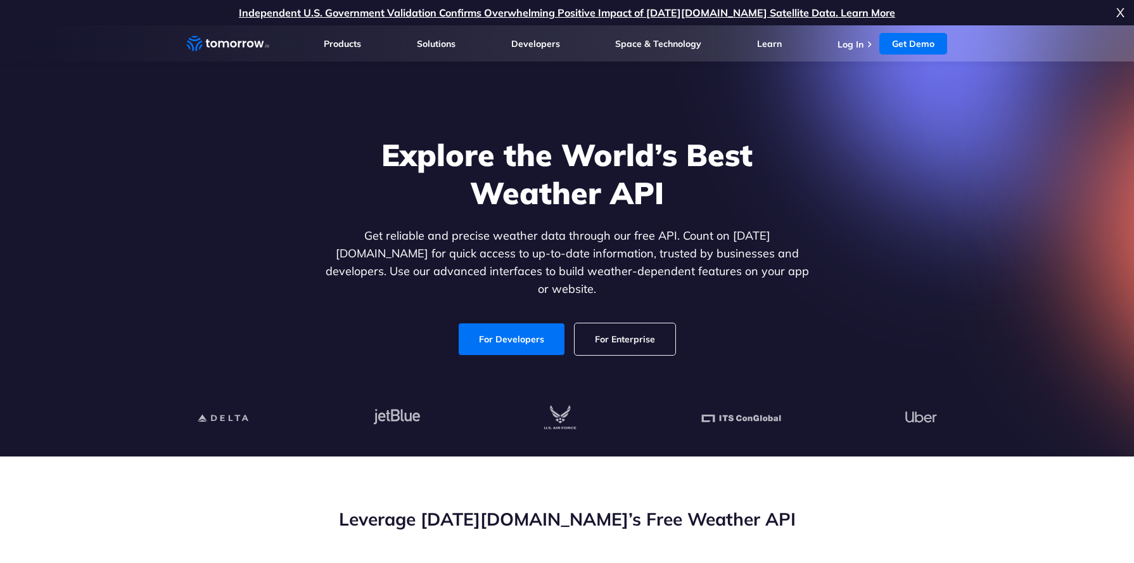 Image resolution: width=1134 pixels, height=563 pixels. What do you see at coordinates (342, 44) in the screenshot?
I see `a: Products` at bounding box center [342, 44].